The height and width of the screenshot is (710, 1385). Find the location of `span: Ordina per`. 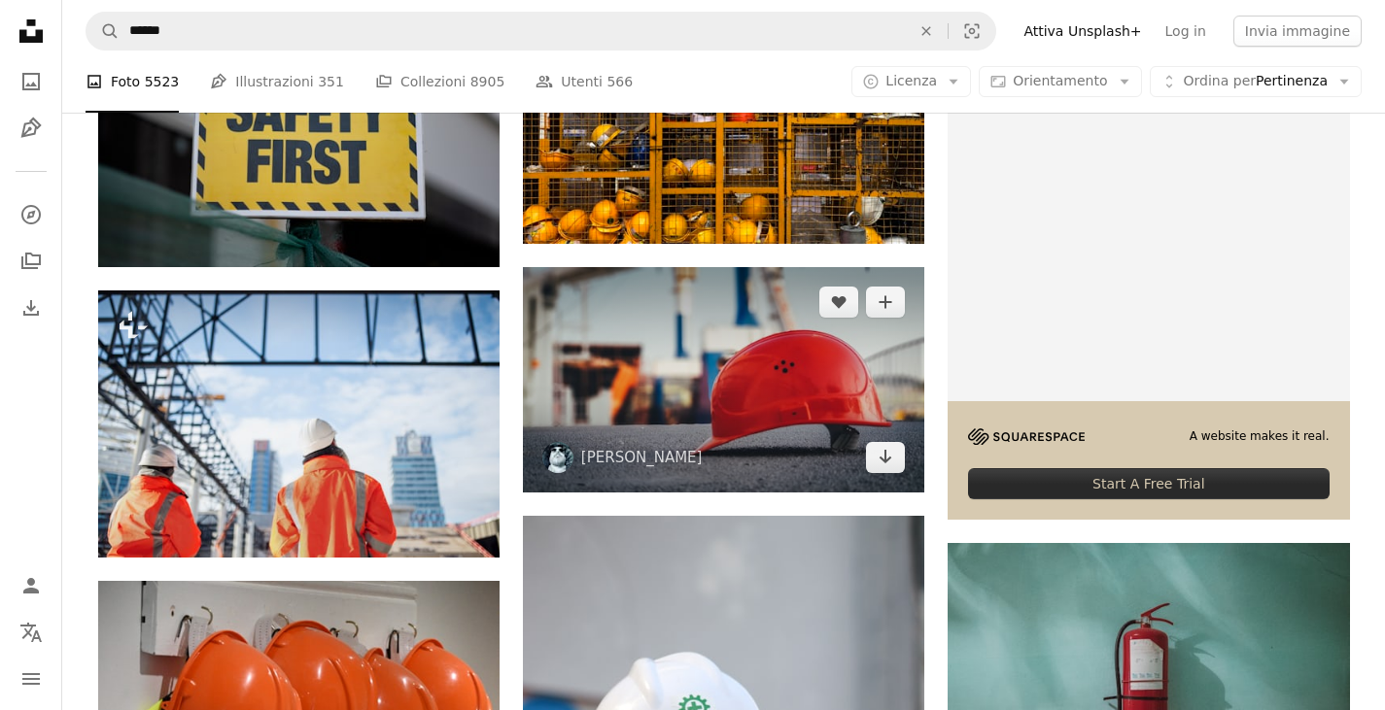

span: Ordina per is located at coordinates (1219, 81).